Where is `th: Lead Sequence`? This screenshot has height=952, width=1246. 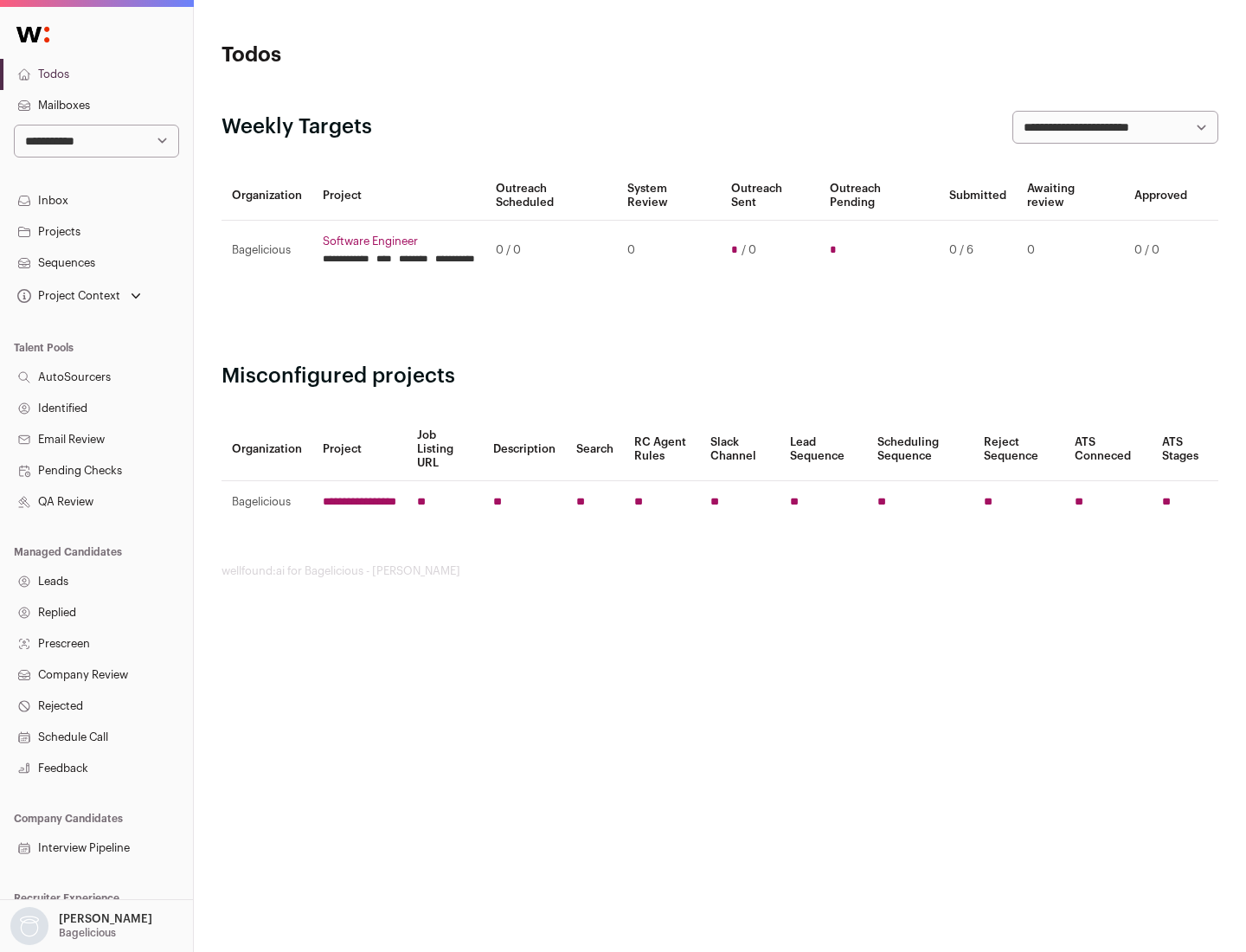 th: Lead Sequence is located at coordinates (823, 449).